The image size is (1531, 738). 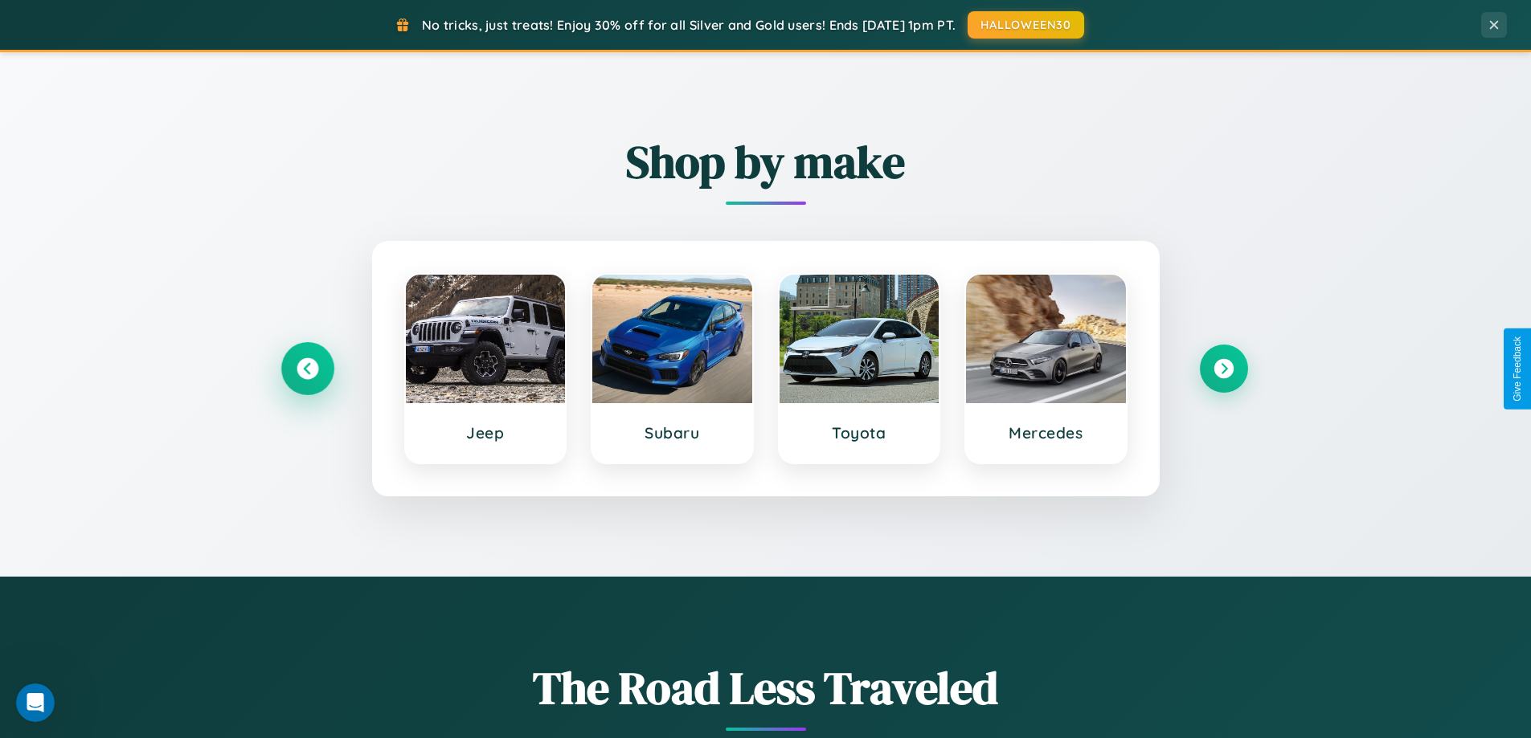 What do you see at coordinates (485, 433) in the screenshot?
I see `h3: Jeep` at bounding box center [485, 433].